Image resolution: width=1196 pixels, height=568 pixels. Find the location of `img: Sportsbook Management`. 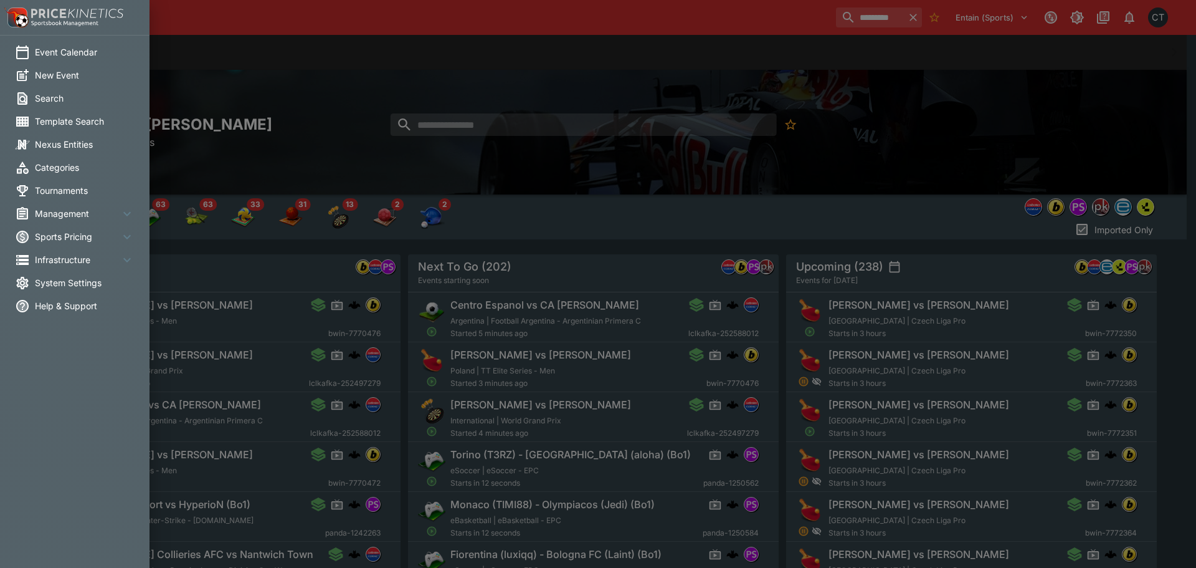

img: Sportsbook Management is located at coordinates (65, 23).